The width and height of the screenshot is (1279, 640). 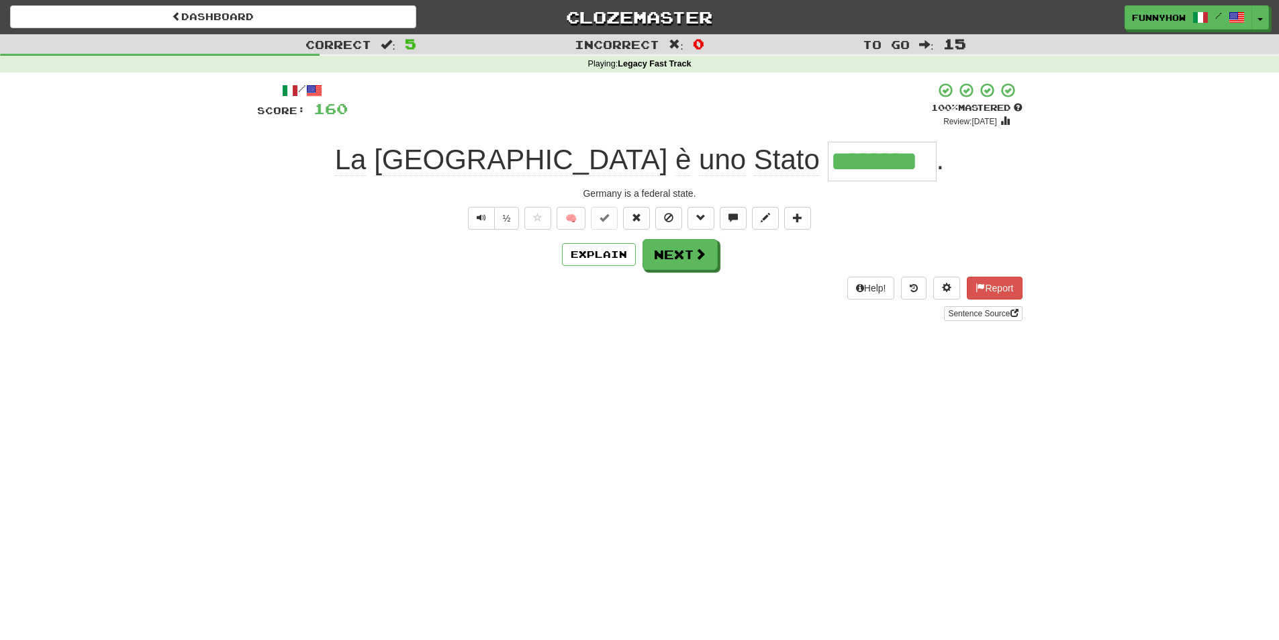 I want to click on div: Germany is a federal state., so click(x=640, y=193).